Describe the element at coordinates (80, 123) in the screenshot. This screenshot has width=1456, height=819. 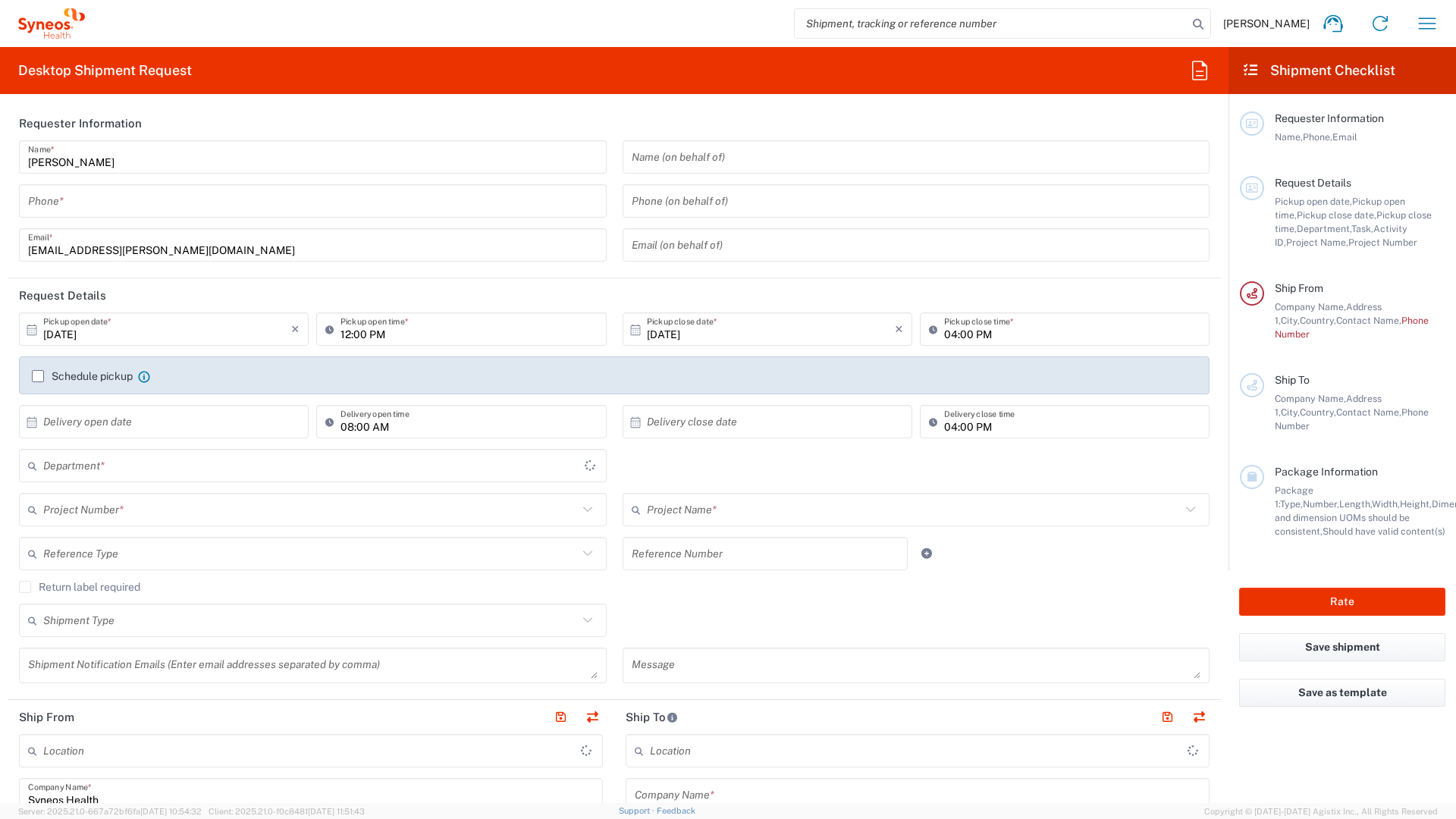
I see `h2: Requester Information` at that location.